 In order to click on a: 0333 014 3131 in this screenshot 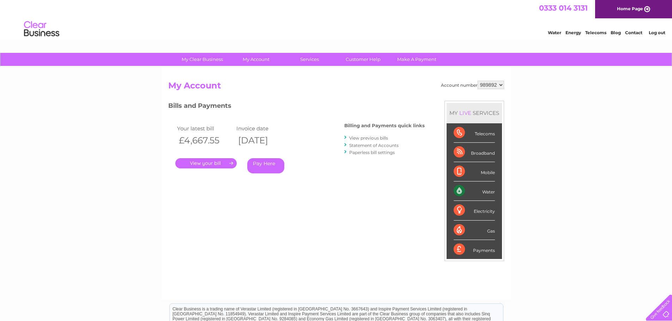, I will do `click(564, 8)`.